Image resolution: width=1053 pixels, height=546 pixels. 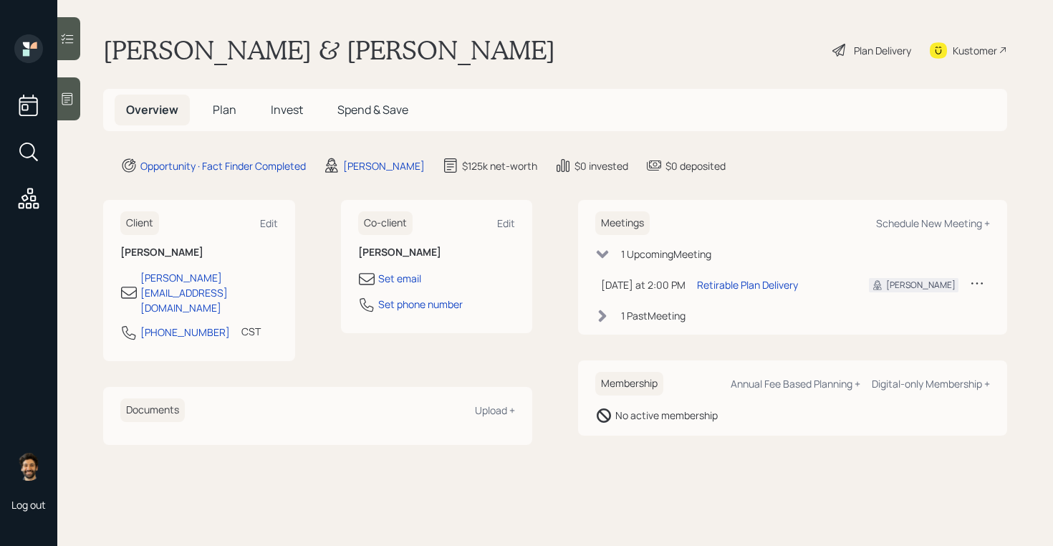 I want to click on div: $125k net-worth, so click(x=500, y=166).